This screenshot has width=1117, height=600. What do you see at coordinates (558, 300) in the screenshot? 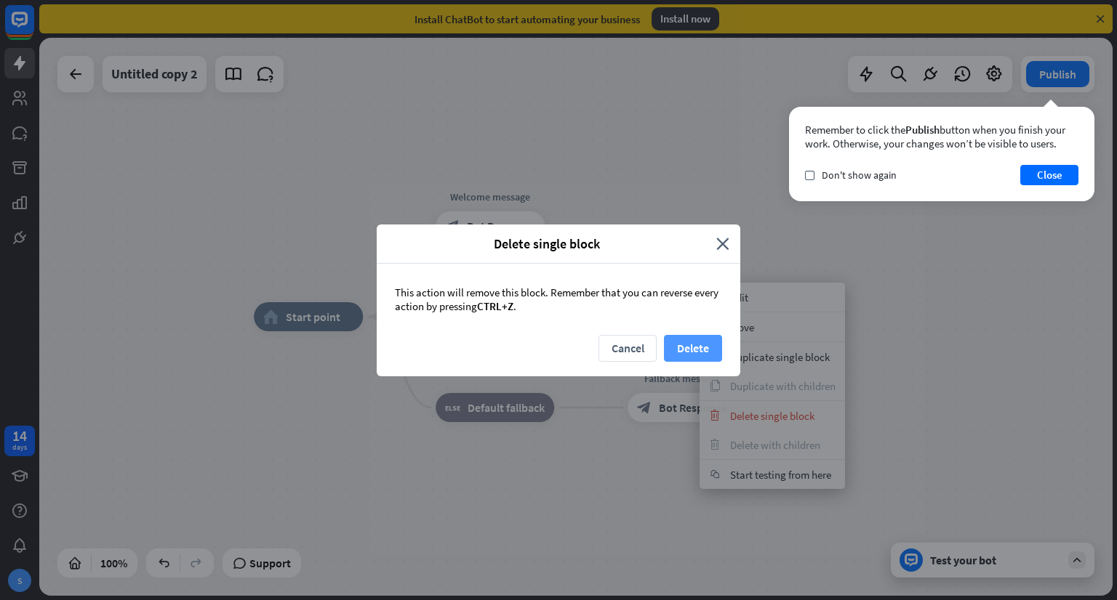
I see `div: This action will remove this block. Remember that you can reverse every action by pressing .` at bounding box center [558, 300].